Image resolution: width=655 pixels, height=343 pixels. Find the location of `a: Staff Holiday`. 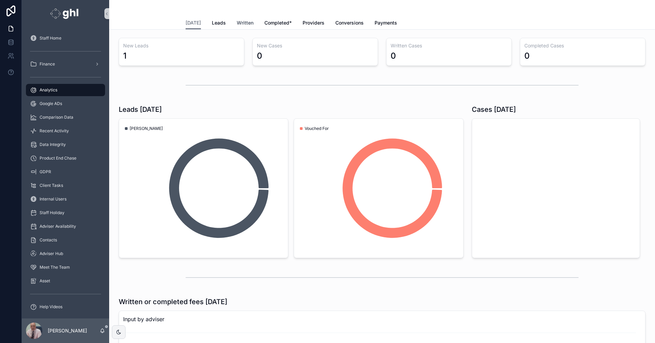

a: Staff Holiday is located at coordinates (65, 213).